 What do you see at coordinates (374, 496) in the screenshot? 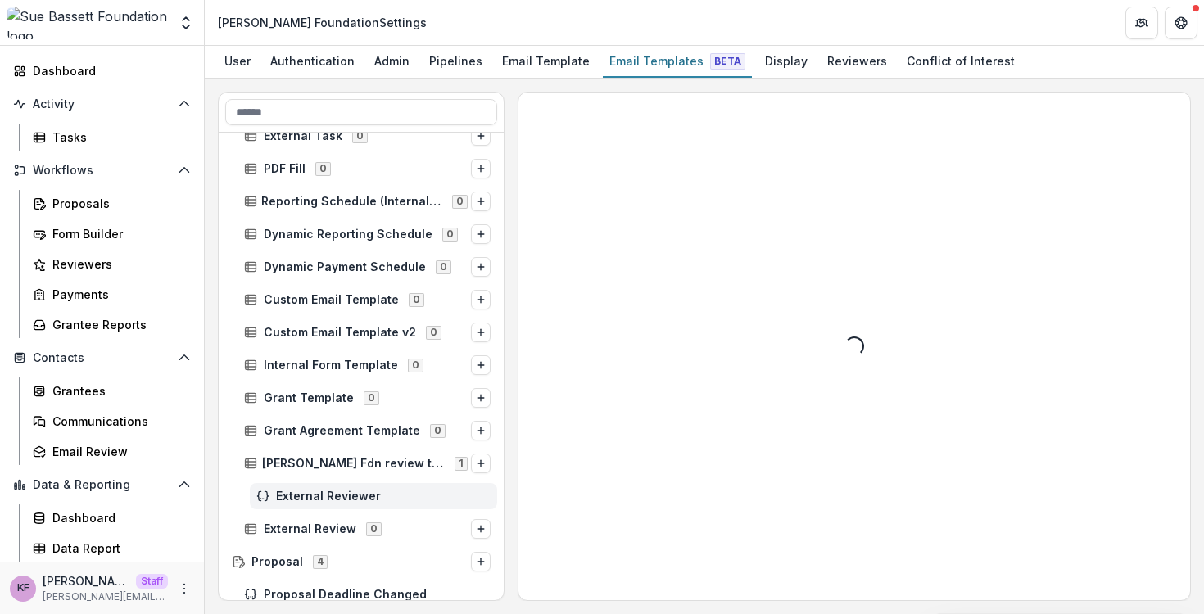
I see `div: External Reviewer` at bounding box center [374, 496].